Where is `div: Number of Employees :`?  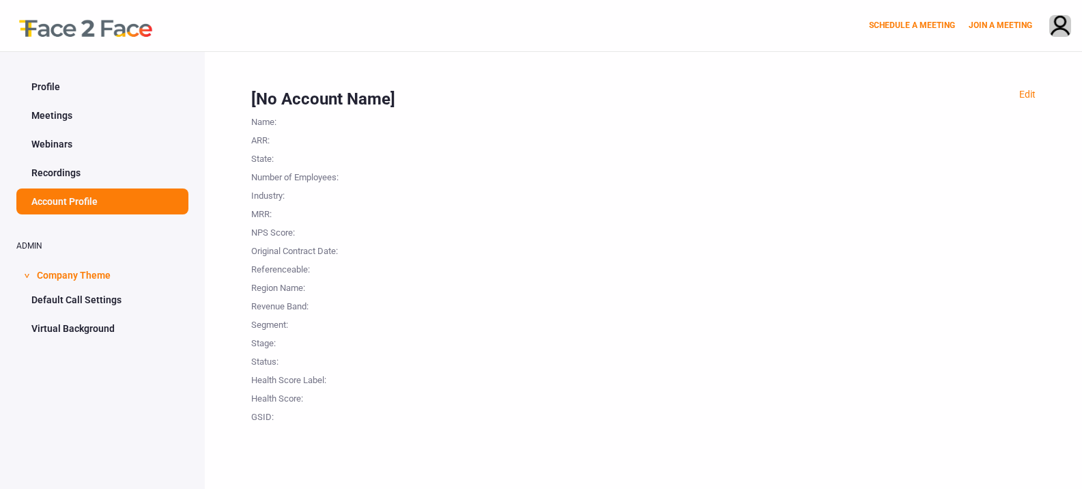
div: Number of Employees : is located at coordinates (320, 175).